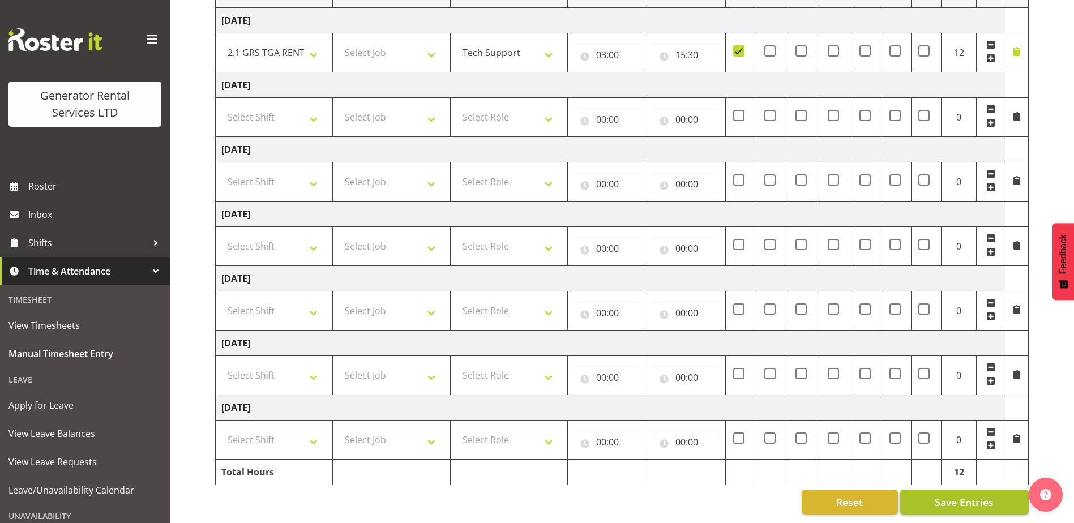  What do you see at coordinates (85, 434) in the screenshot?
I see `a: View Leave Balances` at bounding box center [85, 434].